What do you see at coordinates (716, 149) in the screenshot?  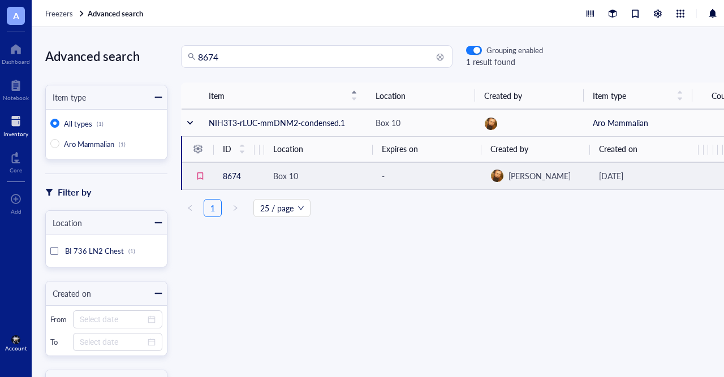 I see `th: Selection Marker` at bounding box center [716, 149].